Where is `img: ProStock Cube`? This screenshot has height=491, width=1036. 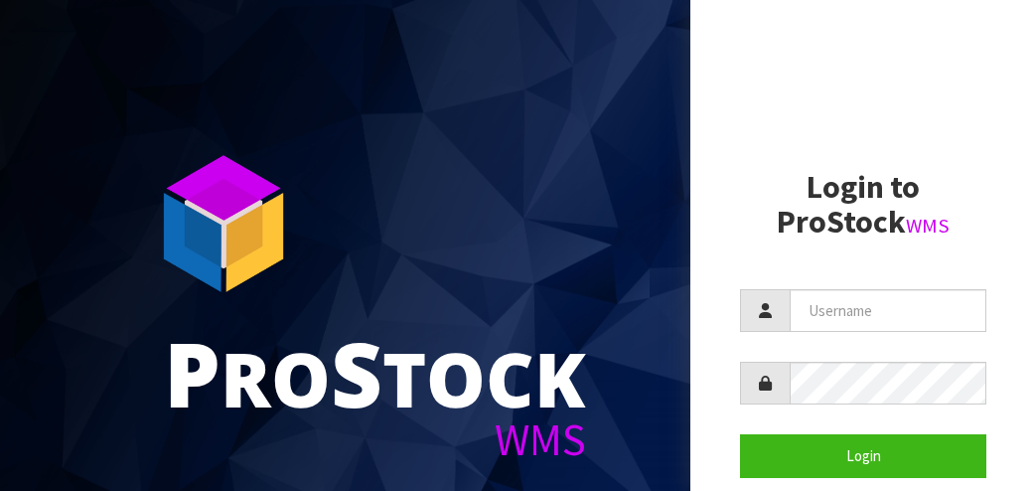 img: ProStock Cube is located at coordinates (224, 224).